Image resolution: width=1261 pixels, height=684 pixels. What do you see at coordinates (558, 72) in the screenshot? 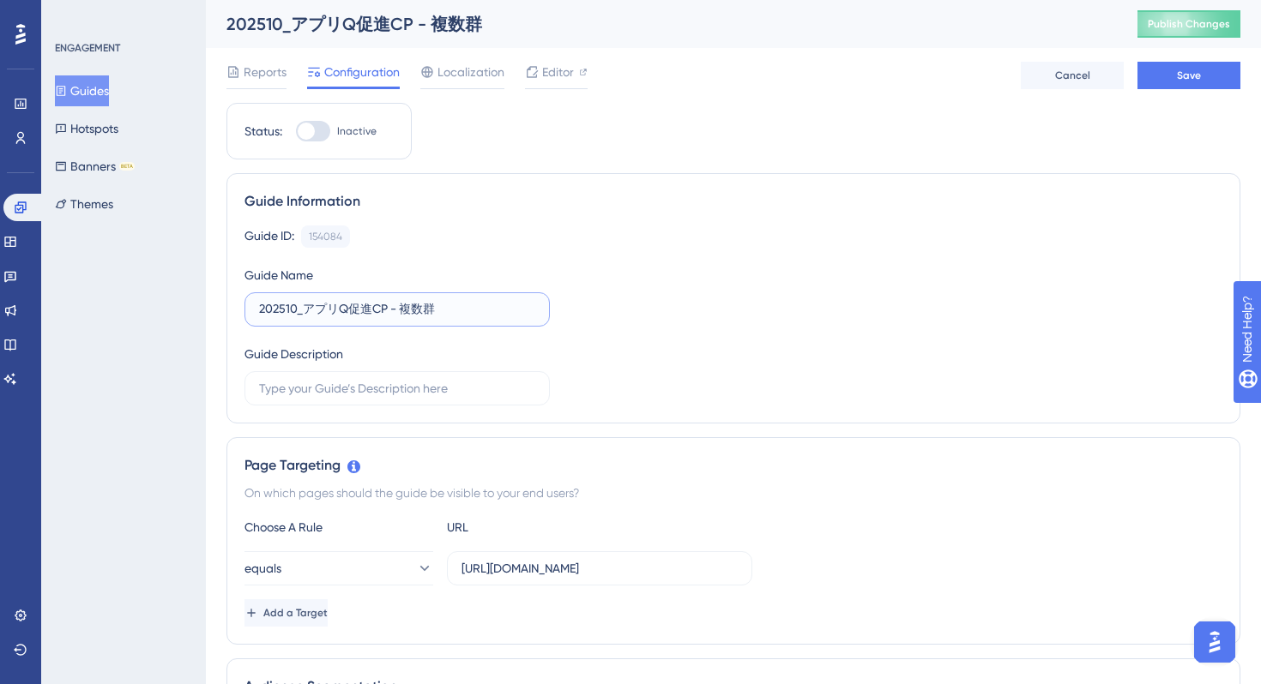
I see `span: Editor` at bounding box center [558, 72].